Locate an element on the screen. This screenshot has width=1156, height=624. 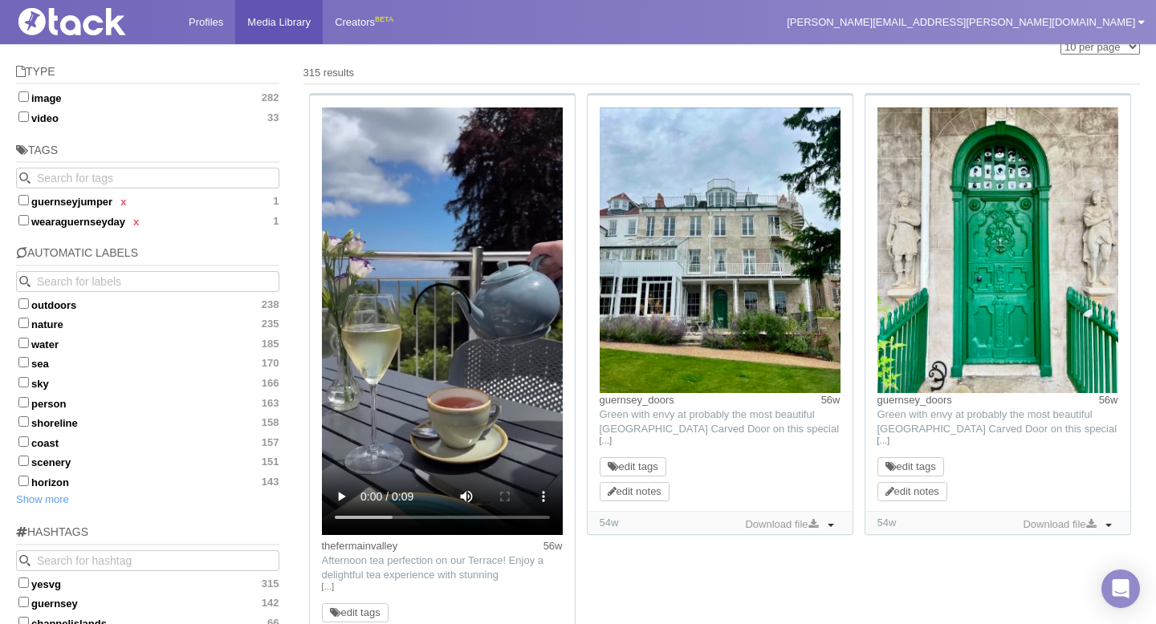
img: Image may contain: architecture, building, housing, house, window, manor, chair, furniture, bay w... is located at coordinates (720, 250).